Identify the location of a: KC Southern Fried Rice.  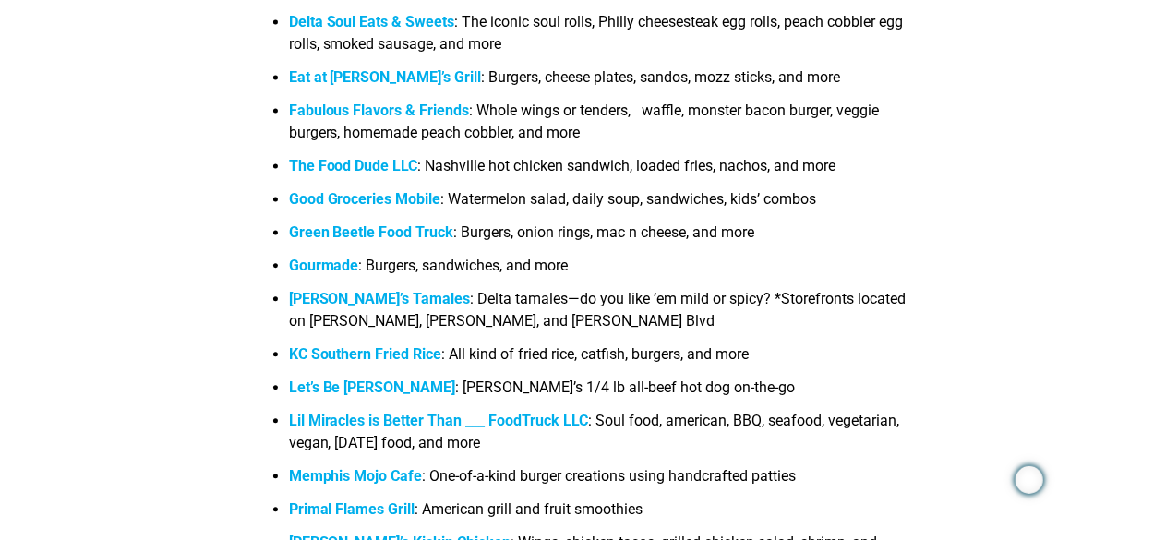
(365, 353).